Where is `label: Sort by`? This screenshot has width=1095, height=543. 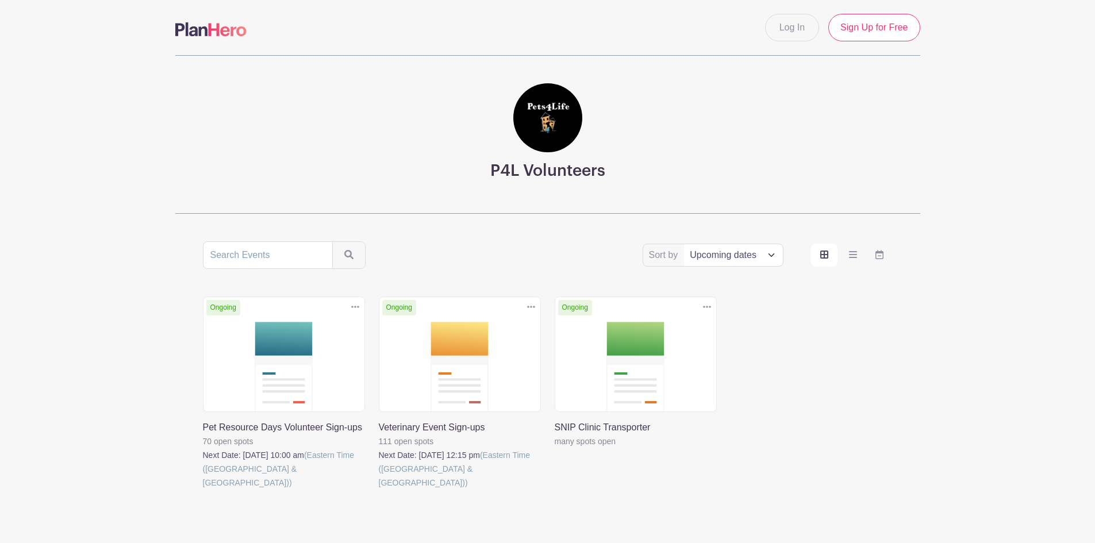
label: Sort by is located at coordinates (665, 255).